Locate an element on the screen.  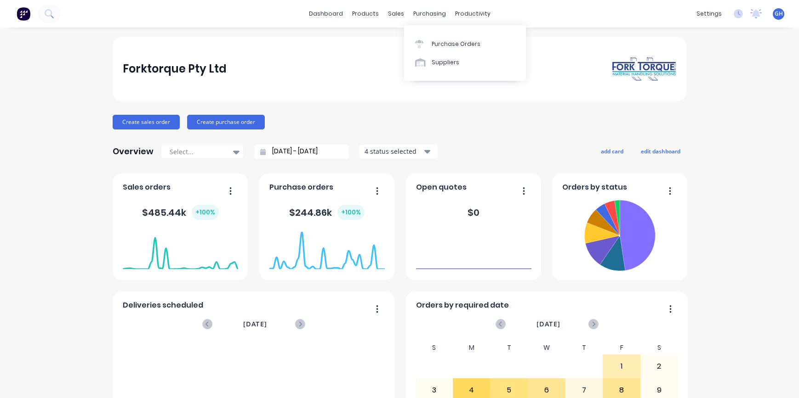
button: Create purchase order is located at coordinates (226, 122).